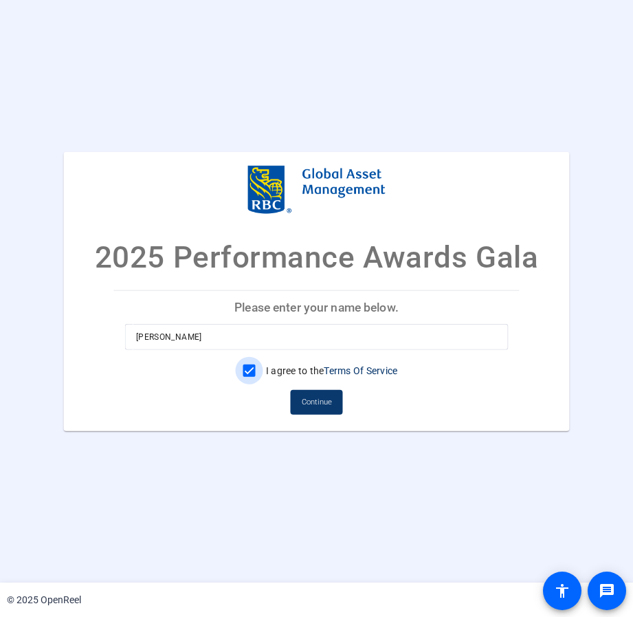 The height and width of the screenshot is (617, 633). Describe the element at coordinates (562, 591) in the screenshot. I see `mat-icon: accessibility` at that location.